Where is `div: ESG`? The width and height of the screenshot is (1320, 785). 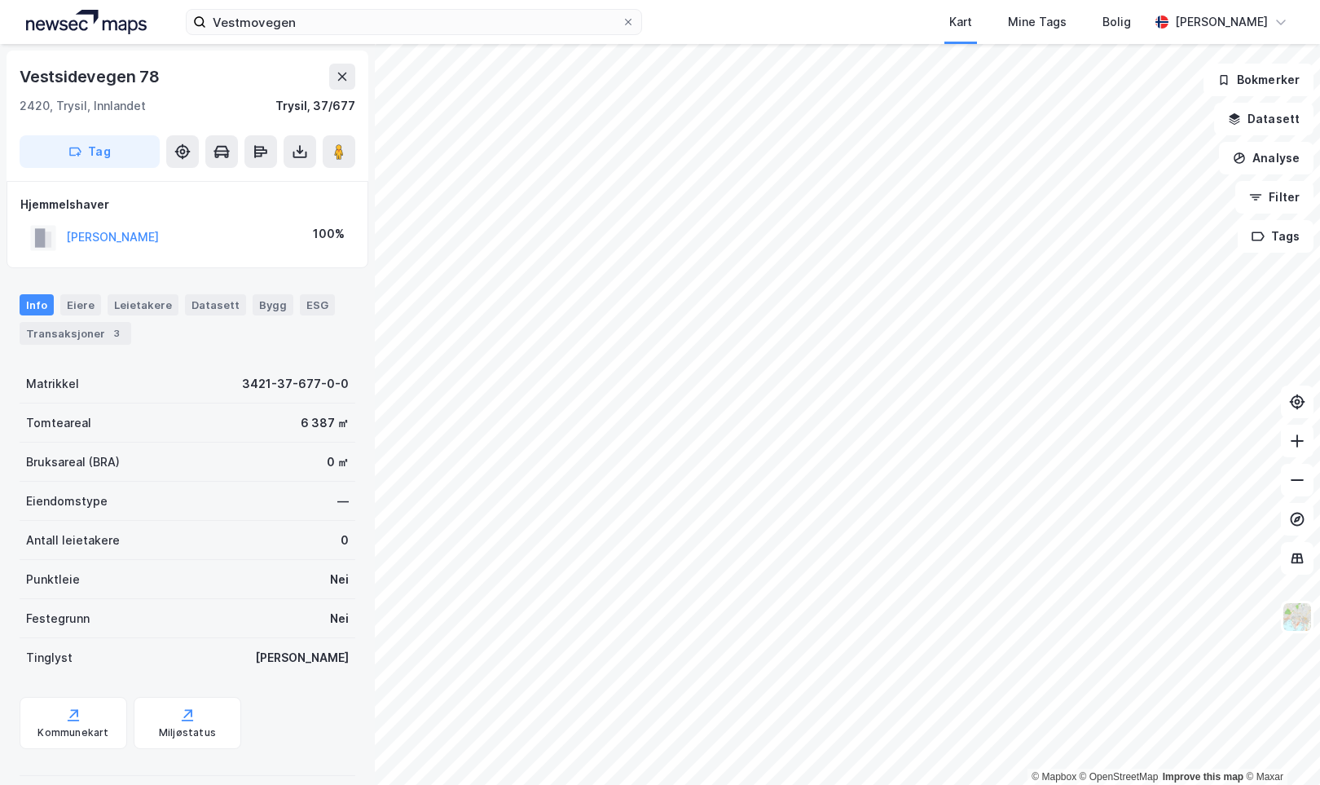
div: ESG is located at coordinates (317, 305).